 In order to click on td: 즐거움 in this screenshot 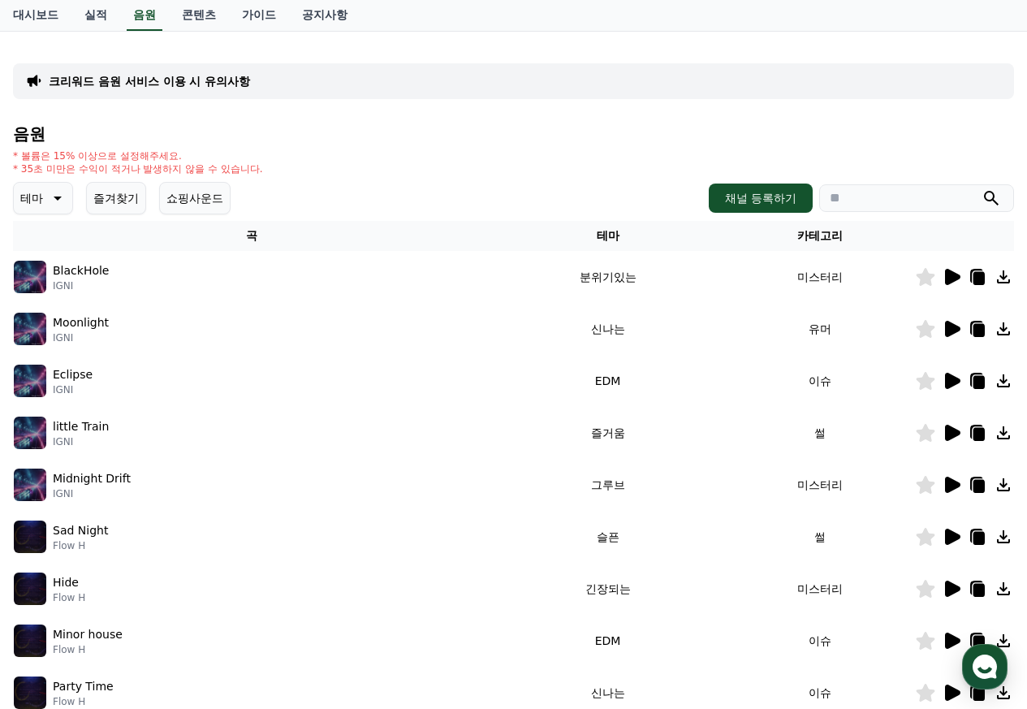, I will do `click(608, 433)`.